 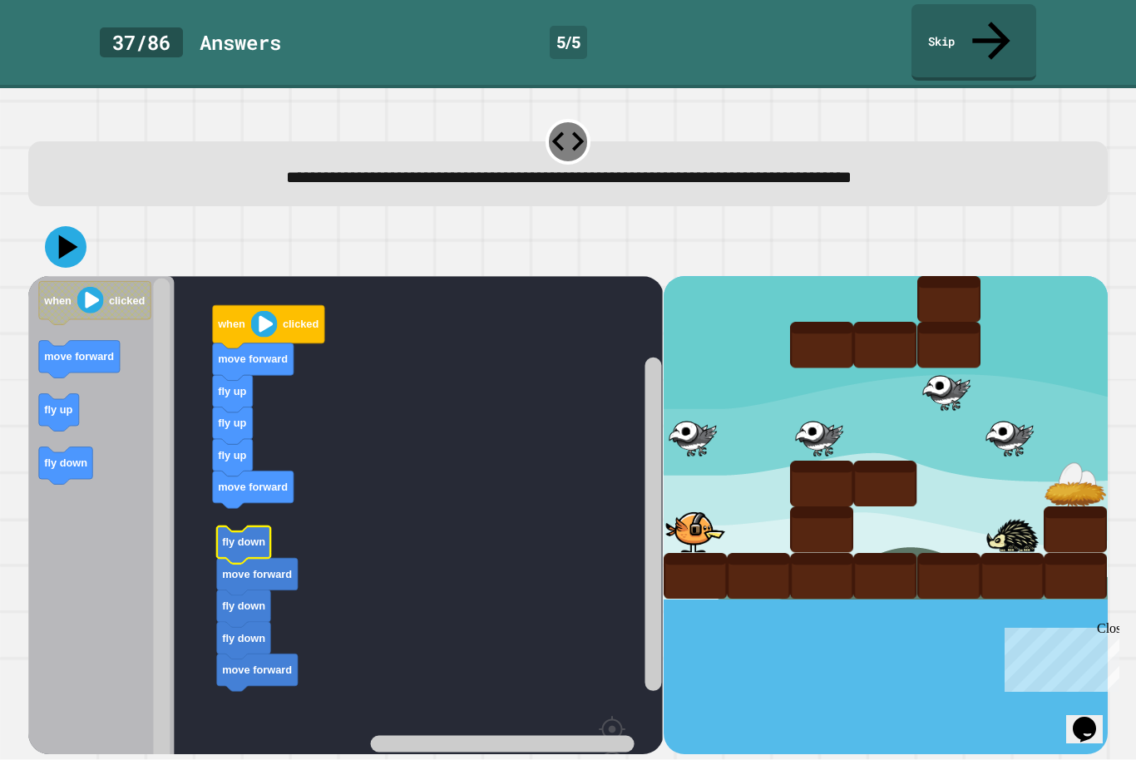 What do you see at coordinates (974, 42) in the screenshot?
I see `a: Skip` at bounding box center [974, 42].